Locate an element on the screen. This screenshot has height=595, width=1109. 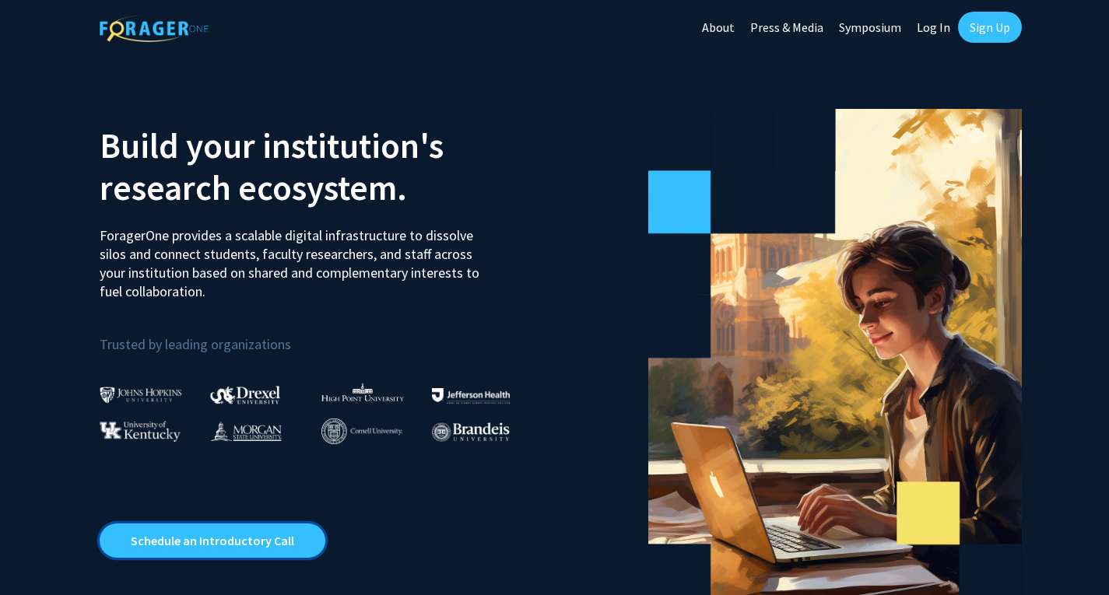
img: University of Kentucky is located at coordinates (140, 431).